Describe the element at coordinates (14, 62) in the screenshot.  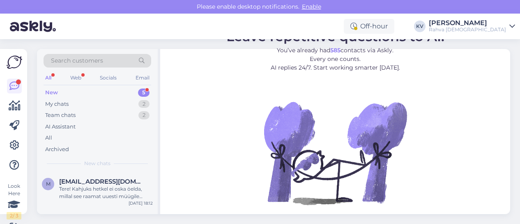
I see `img: Askly Logo` at that location.